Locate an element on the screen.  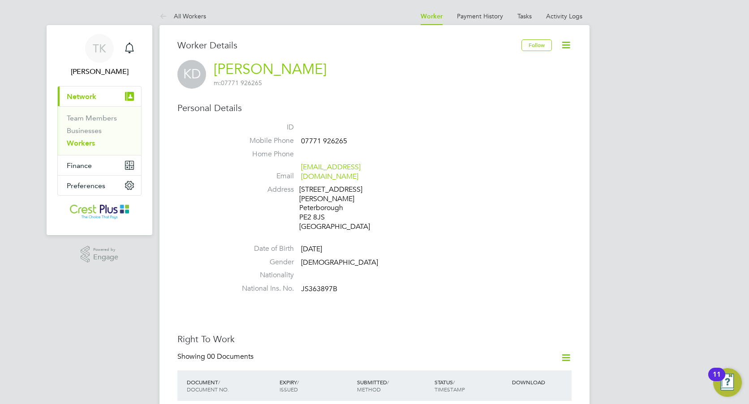
label: Email is located at coordinates (262, 176).